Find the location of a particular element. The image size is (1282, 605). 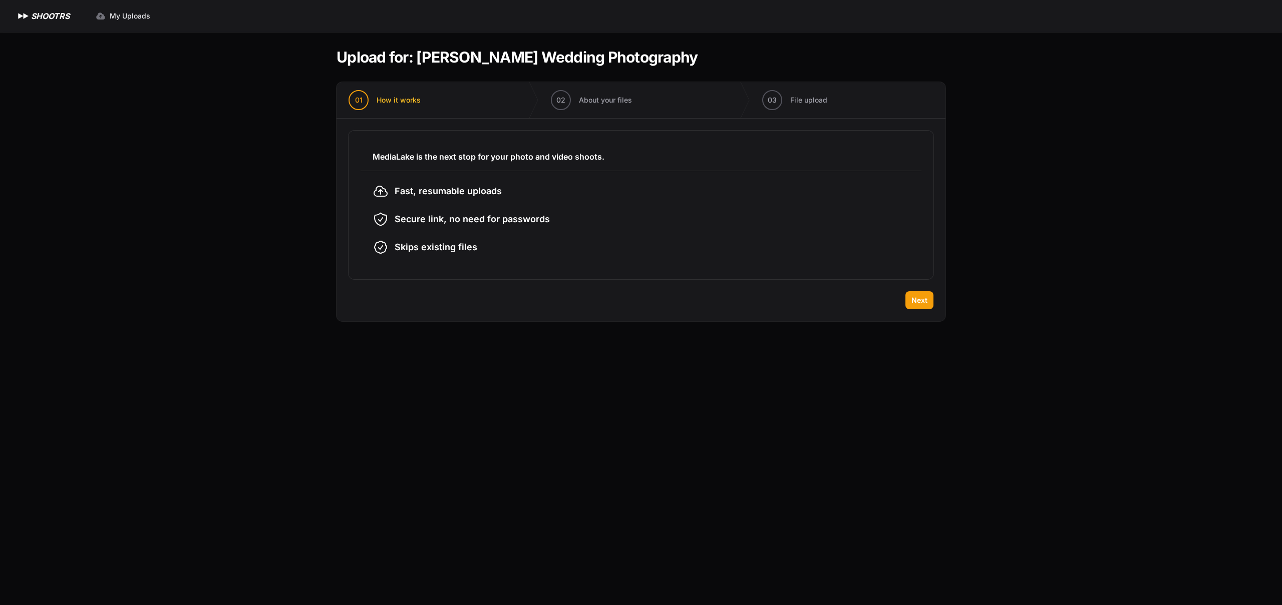

span: How it works is located at coordinates (399, 100).